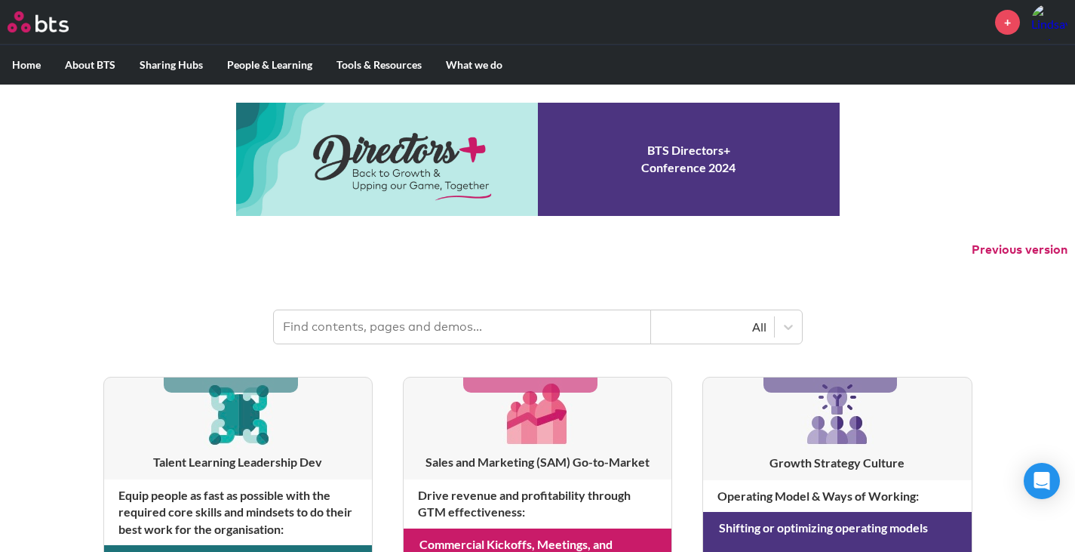 The height and width of the screenshot is (552, 1075). Describe the element at coordinates (712, 327) in the screenshot. I see `div: All` at that location.